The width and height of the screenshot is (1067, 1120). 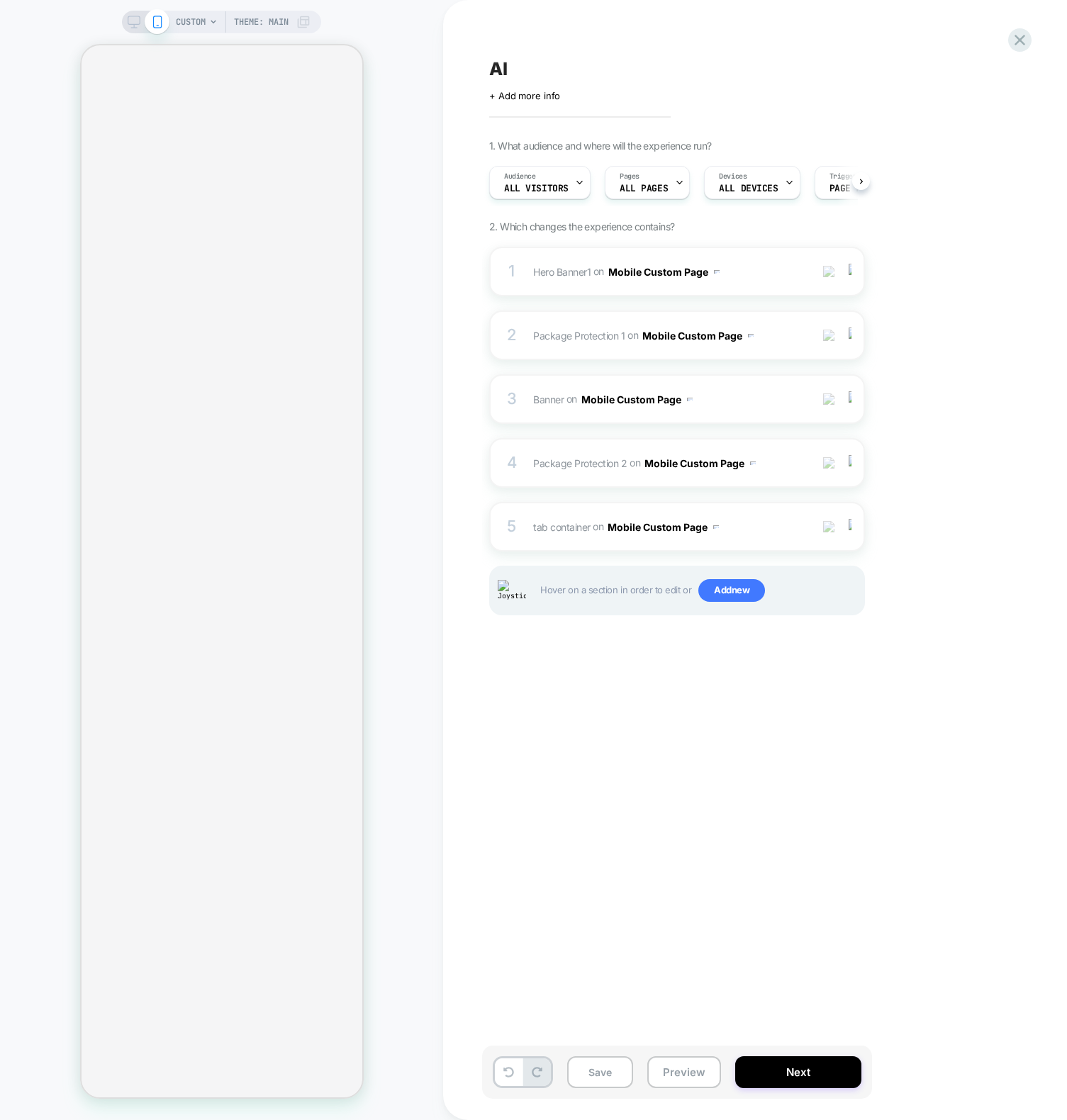 I want to click on span: + Add more info, so click(x=524, y=96).